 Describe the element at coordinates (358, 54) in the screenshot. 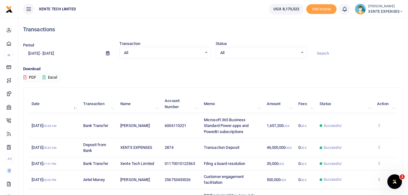

I see `input: Search` at that location.